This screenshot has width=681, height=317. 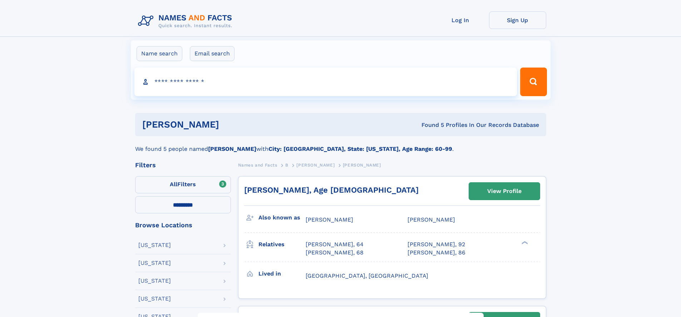 I want to click on div: View Profile, so click(x=504, y=191).